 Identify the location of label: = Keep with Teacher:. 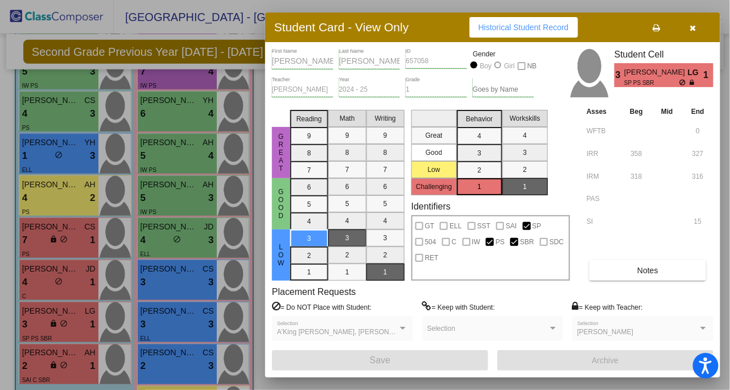
(607, 306).